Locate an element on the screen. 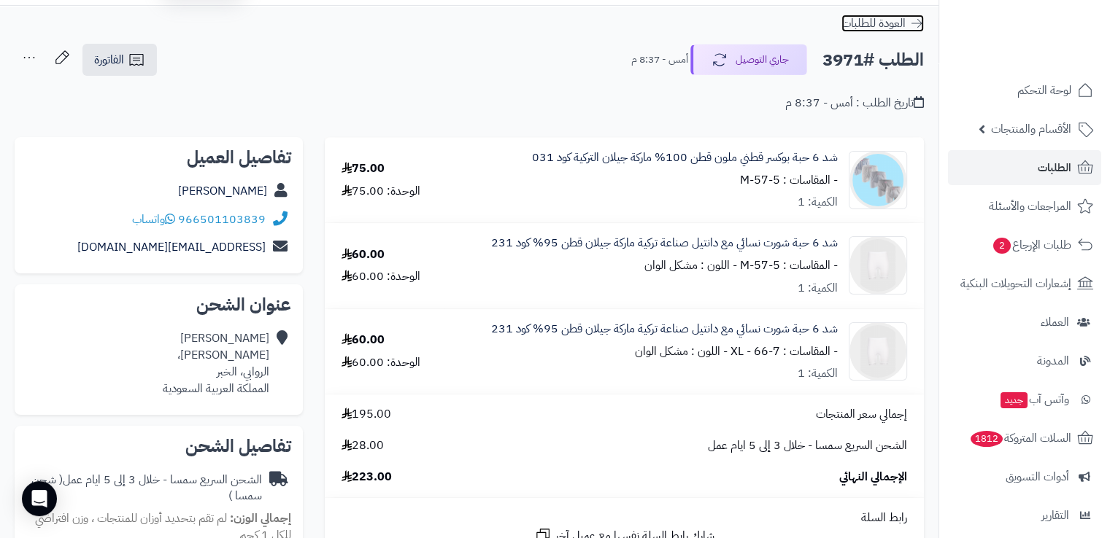 The image size is (1110, 538). a: التقارير is located at coordinates (1024, 516).